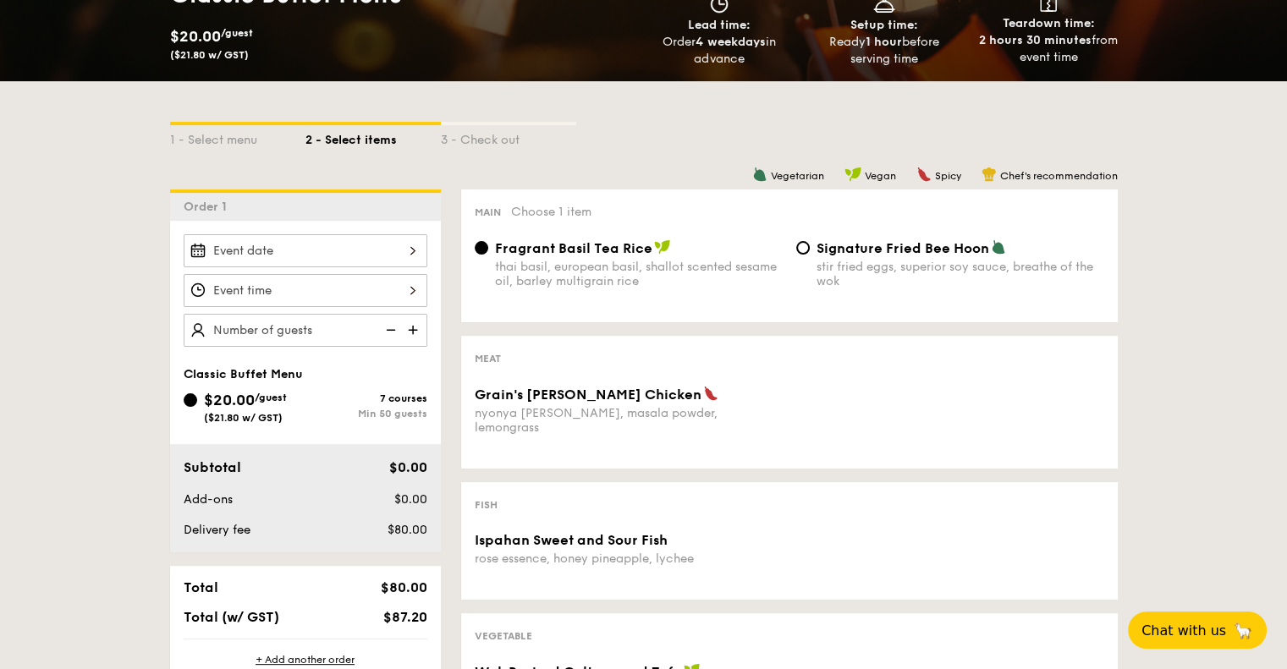 The height and width of the screenshot is (669, 1287). What do you see at coordinates (960, 274) in the screenshot?
I see `div: stir fried eggs, superior soy sauce, breathe of the wok` at bounding box center [960, 274].